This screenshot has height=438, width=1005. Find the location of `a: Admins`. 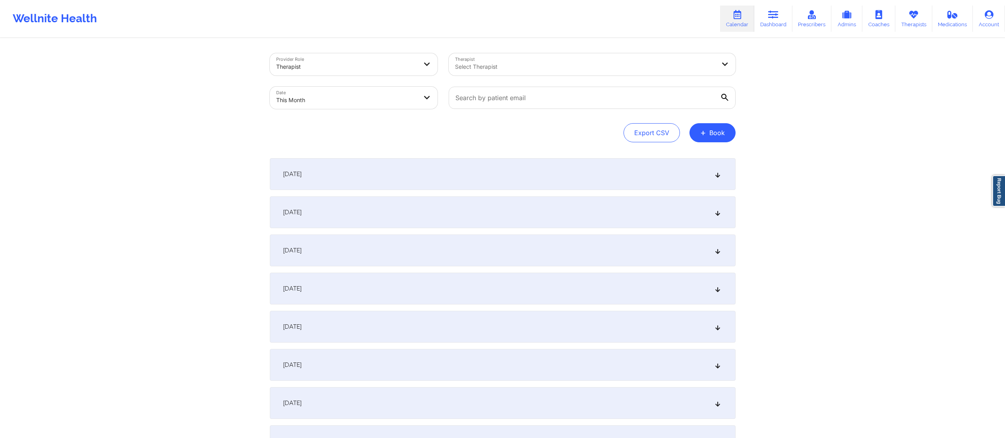

a: Admins is located at coordinates (847, 19).